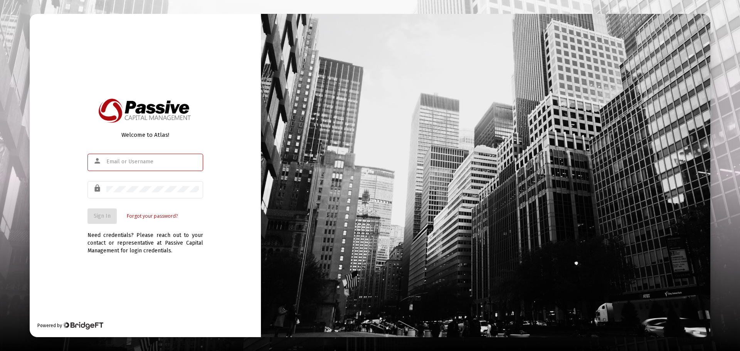  I want to click on img: Bridge Financial Technology Logo, so click(83, 326).